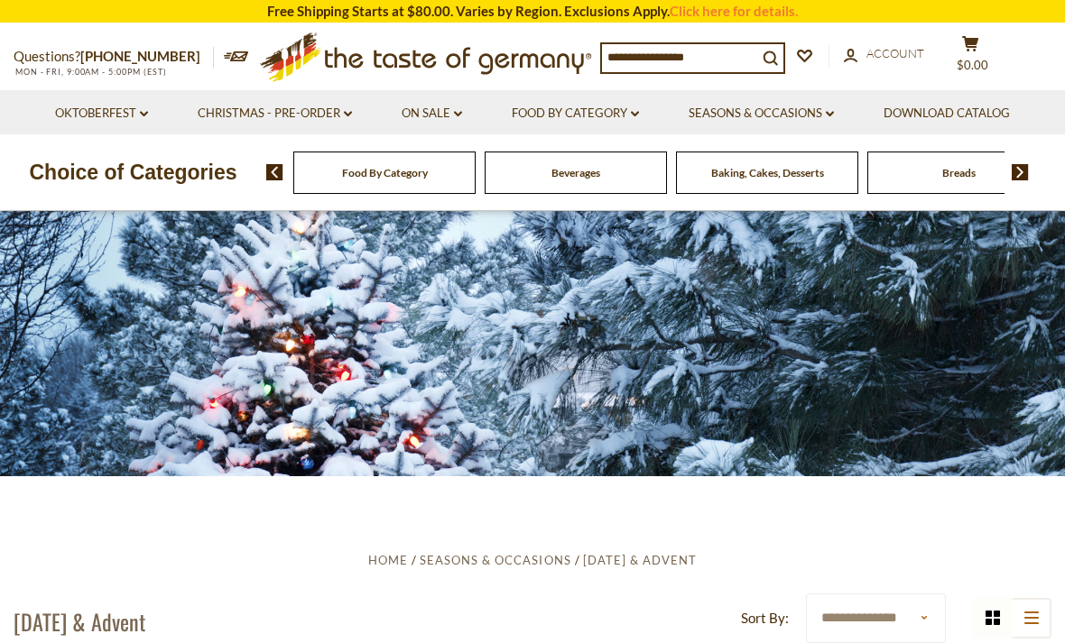  Describe the element at coordinates (1020, 172) in the screenshot. I see `img: next arrow` at that location.